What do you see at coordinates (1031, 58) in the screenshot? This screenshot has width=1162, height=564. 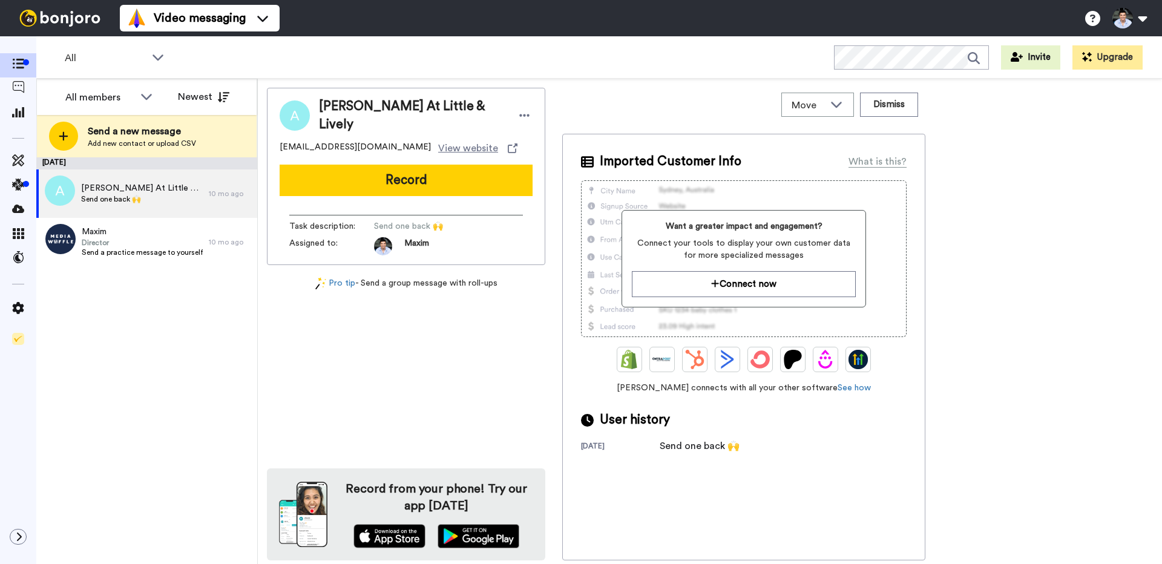 I see `button: Invite` at bounding box center [1031, 58].